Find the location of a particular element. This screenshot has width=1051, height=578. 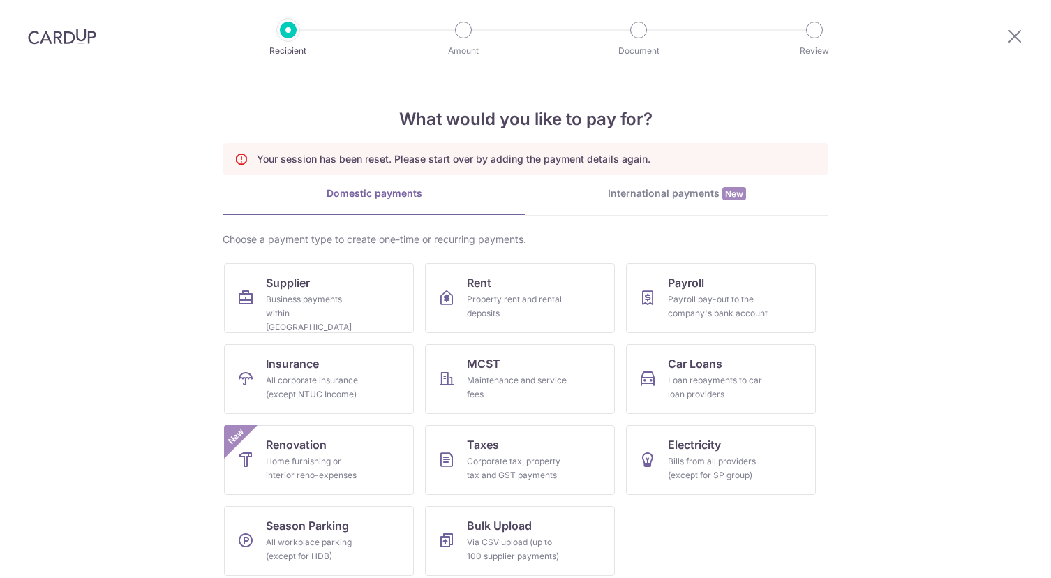

a: ElectricityBills from all providers (except for SP group) is located at coordinates (721, 460).